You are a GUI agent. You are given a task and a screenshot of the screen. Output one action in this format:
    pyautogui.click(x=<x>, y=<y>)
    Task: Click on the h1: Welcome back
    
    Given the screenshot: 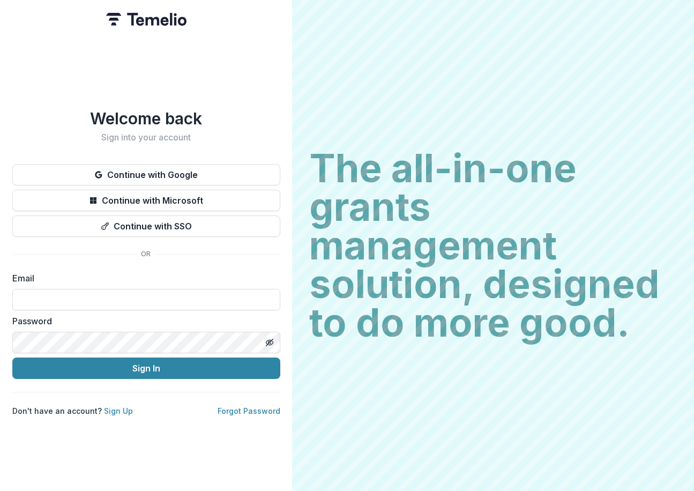 What is the action you would take?
    pyautogui.click(x=146, y=118)
    